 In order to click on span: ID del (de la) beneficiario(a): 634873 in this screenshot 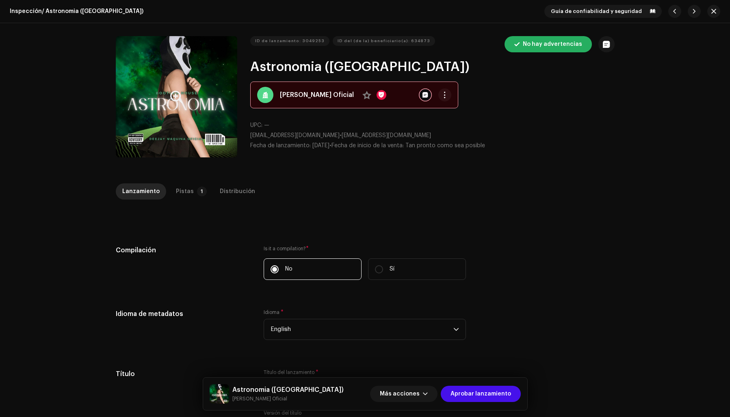, I will do `click(384, 41)`.